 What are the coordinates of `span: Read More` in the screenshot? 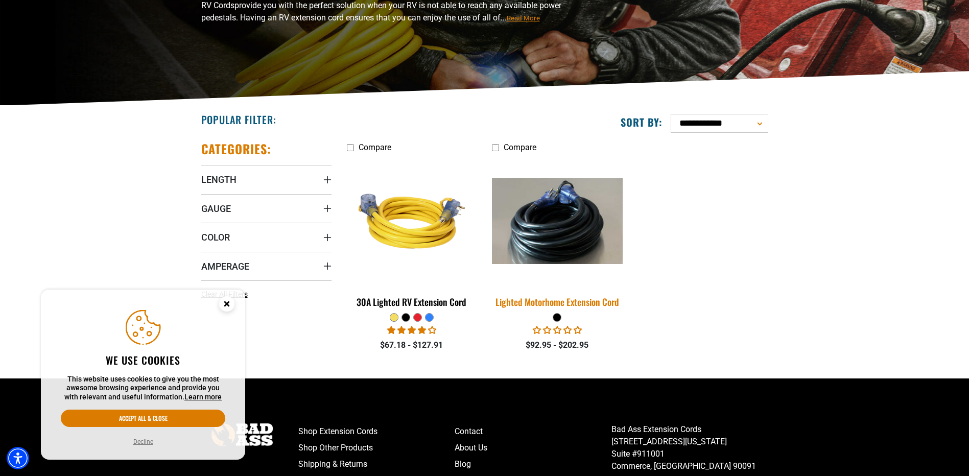 It's located at (523, 18).